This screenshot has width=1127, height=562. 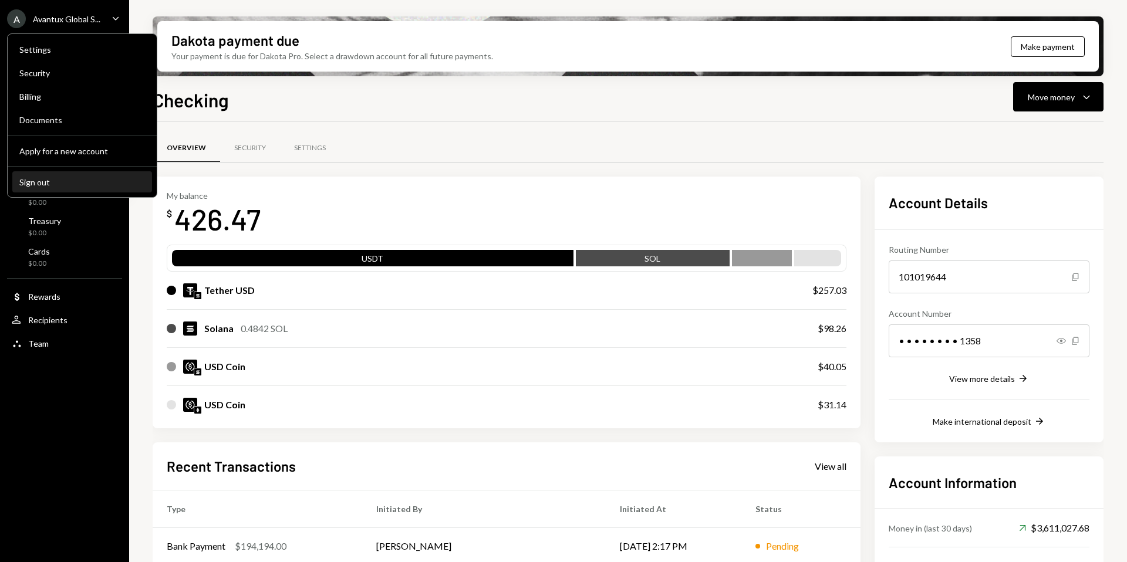 What do you see at coordinates (830, 467) in the screenshot?
I see `div: View all` at bounding box center [830, 467].